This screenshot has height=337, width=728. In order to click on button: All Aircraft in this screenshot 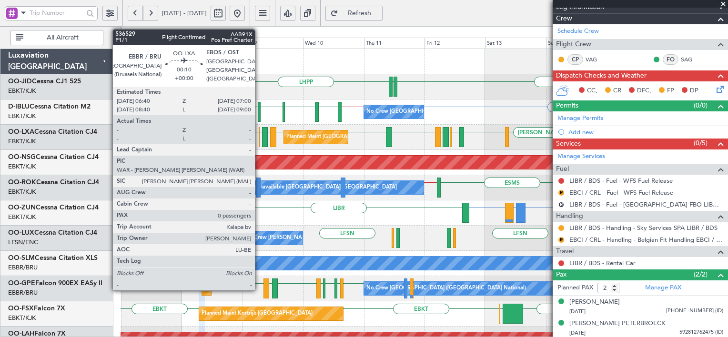, I will do `click(57, 38)`.